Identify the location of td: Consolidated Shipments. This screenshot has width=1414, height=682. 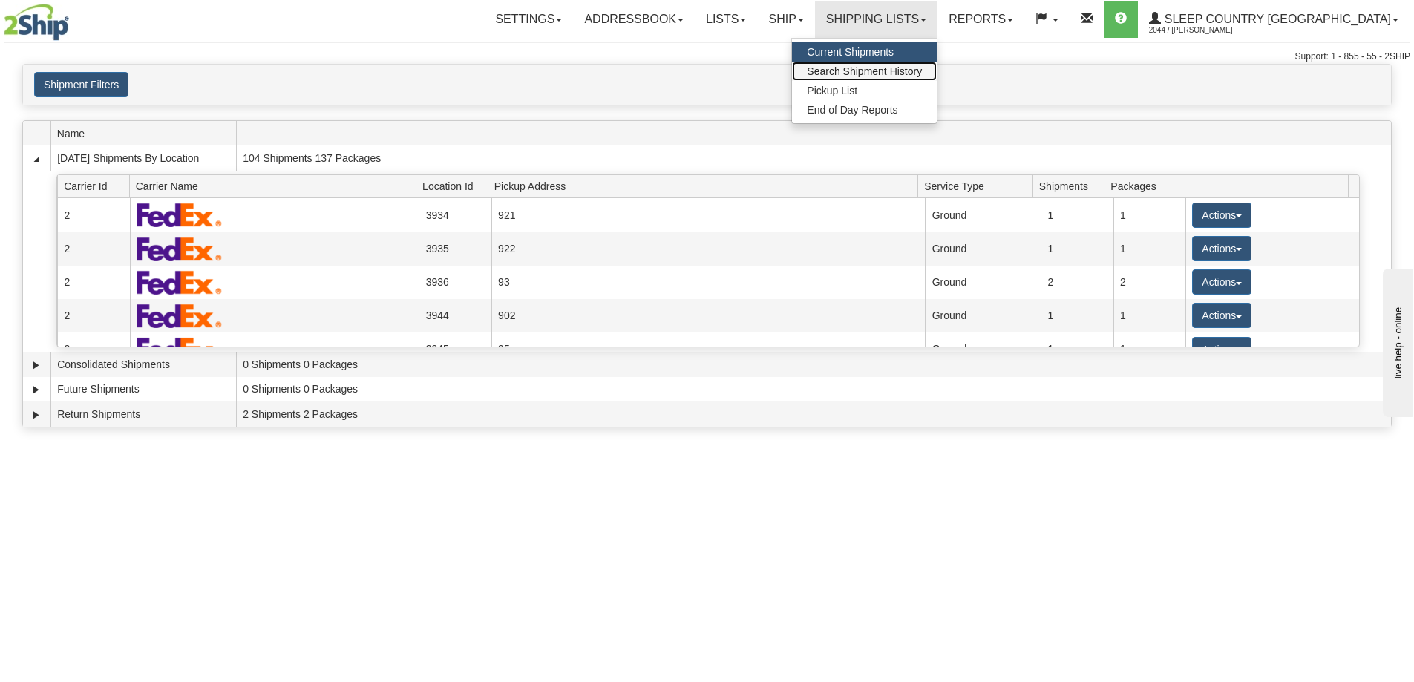
(143, 364).